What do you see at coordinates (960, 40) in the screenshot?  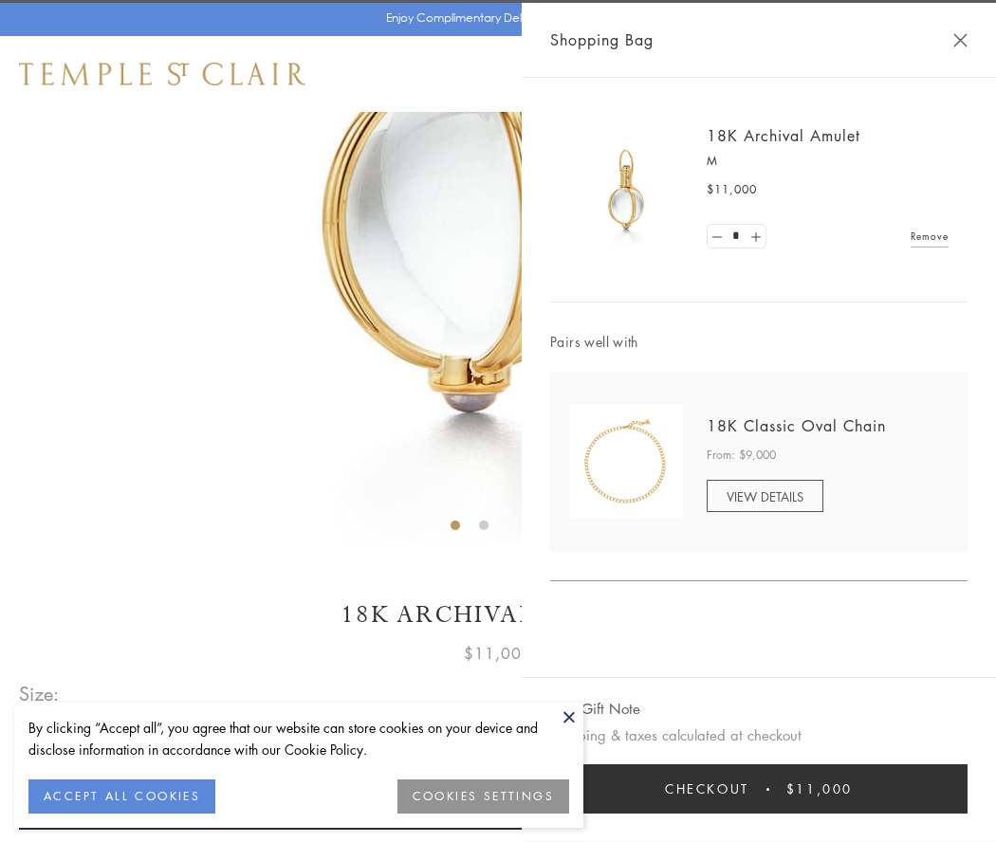 I see `button: Close Shopping Bag` at bounding box center [960, 40].